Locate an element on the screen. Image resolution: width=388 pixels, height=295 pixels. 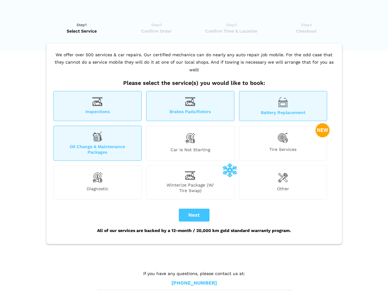
span: Oil Change & Maintenance Packages is located at coordinates (97, 149).